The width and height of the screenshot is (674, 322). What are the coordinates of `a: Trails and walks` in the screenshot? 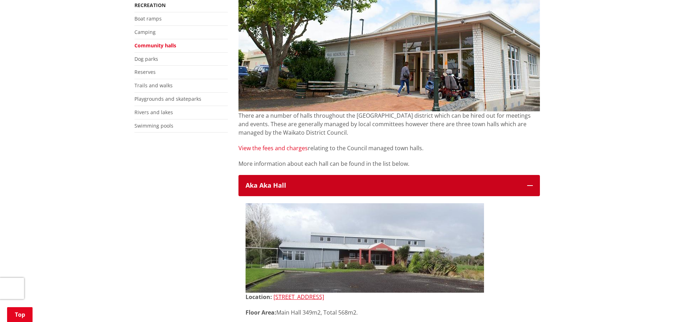 It's located at (153, 85).